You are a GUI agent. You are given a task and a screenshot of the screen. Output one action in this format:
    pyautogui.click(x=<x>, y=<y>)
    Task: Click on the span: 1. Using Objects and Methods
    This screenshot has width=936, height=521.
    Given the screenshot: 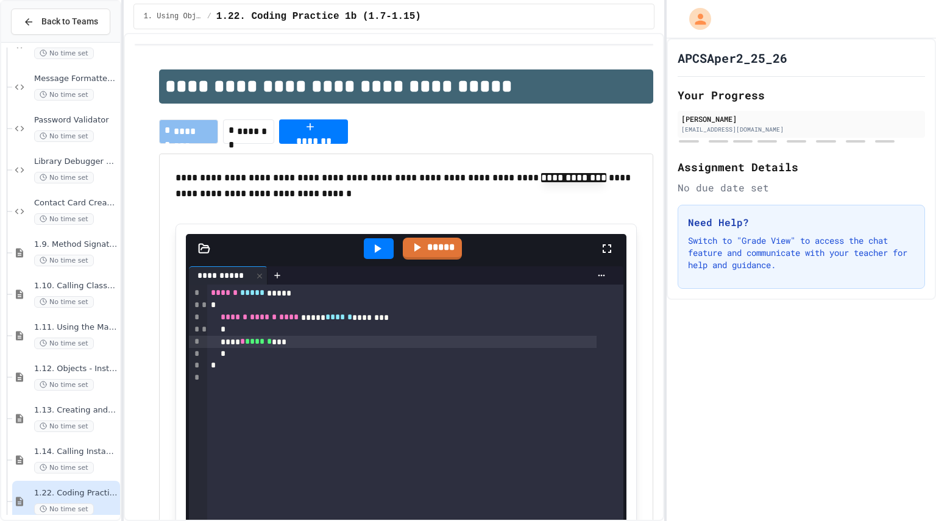 What is the action you would take?
    pyautogui.click(x=173, y=16)
    